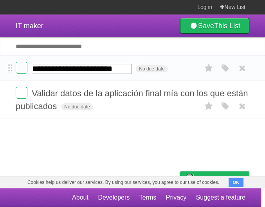  I want to click on span: Validar datos de la aplicación final mía con los que están publicados, so click(132, 100).